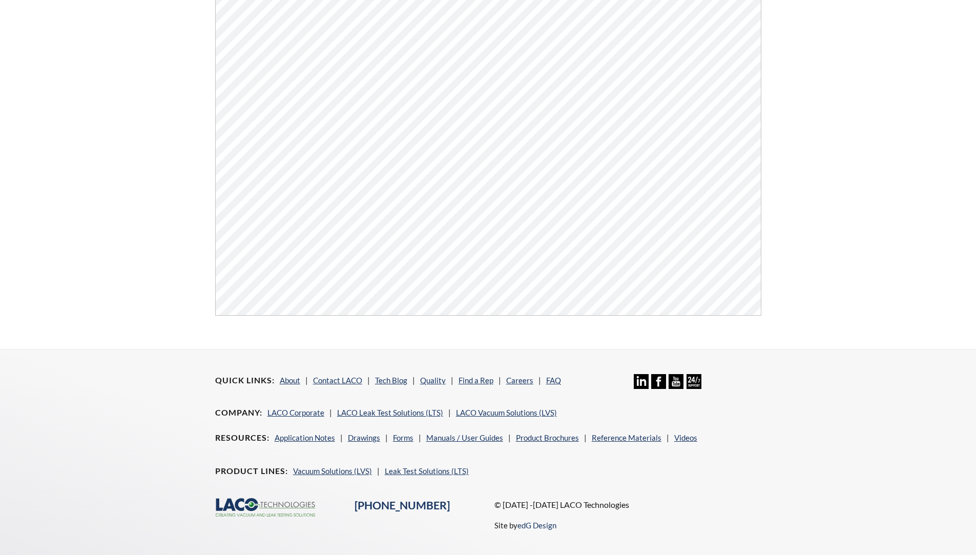  Describe the element at coordinates (433, 380) in the screenshot. I see `a: Quality` at that location.